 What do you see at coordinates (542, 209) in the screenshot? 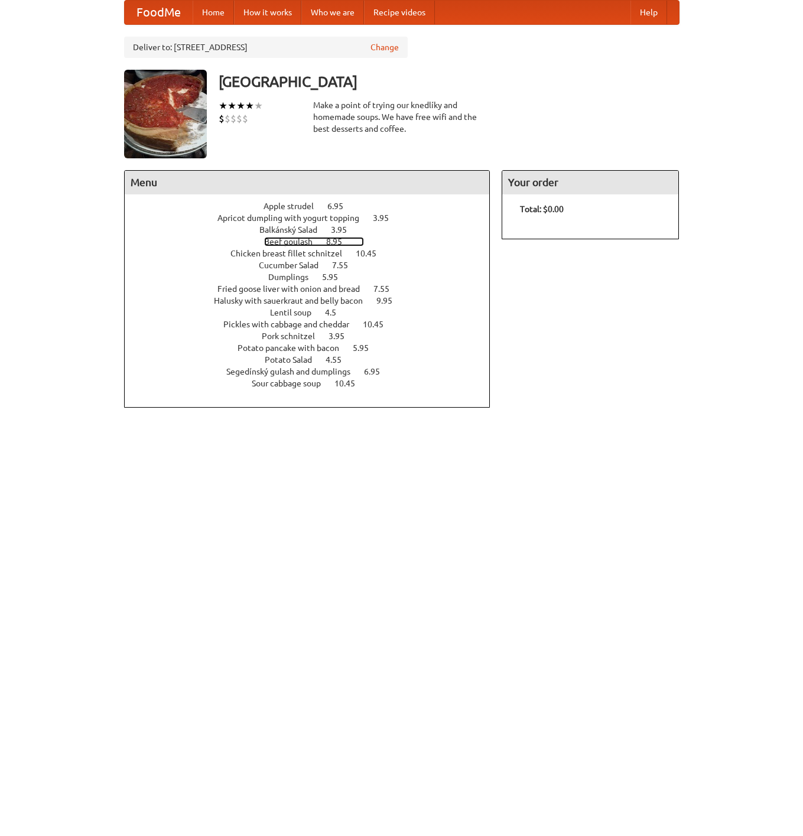
I see `b: Total: $0.00` at bounding box center [542, 209].